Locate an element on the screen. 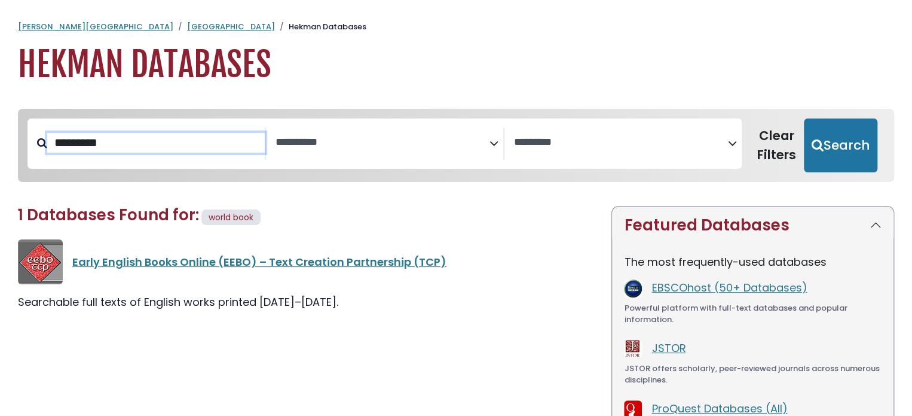  button: Clear Filters is located at coordinates (777, 145).